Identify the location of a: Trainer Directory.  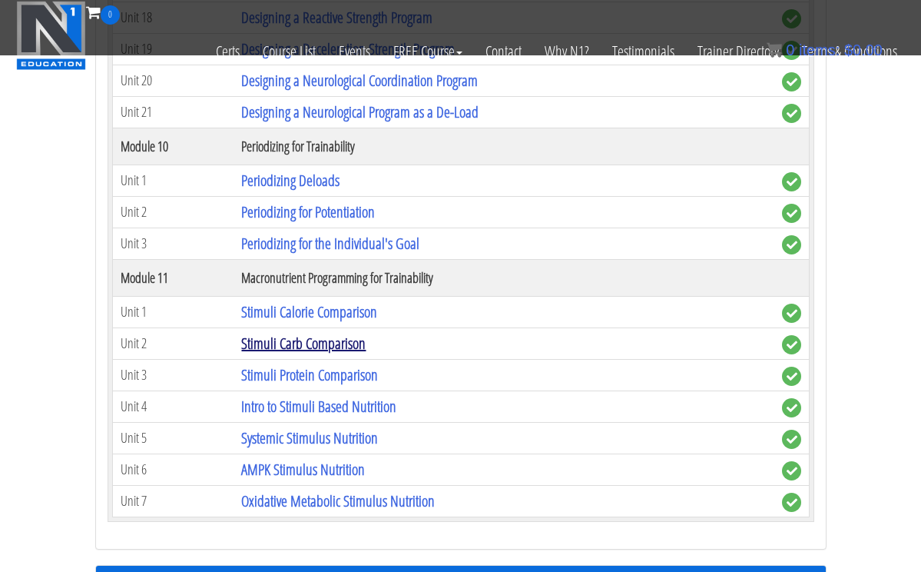
(739, 51).